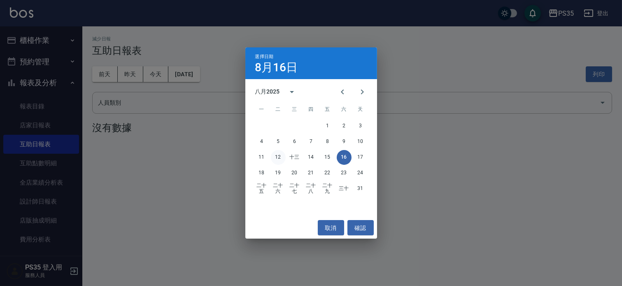 This screenshot has height=286, width=622. What do you see at coordinates (327, 188) in the screenshot?
I see `font: 二十九` at bounding box center [327, 188].